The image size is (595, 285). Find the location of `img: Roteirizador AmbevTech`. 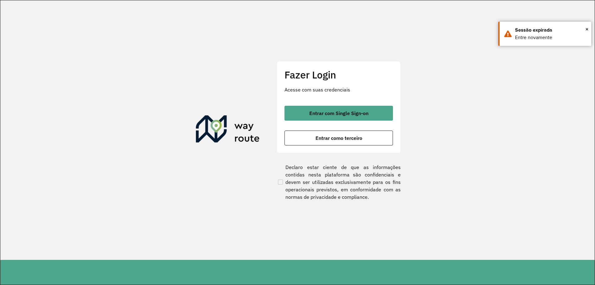

img: Roteirizador AmbevTech is located at coordinates (228, 130).